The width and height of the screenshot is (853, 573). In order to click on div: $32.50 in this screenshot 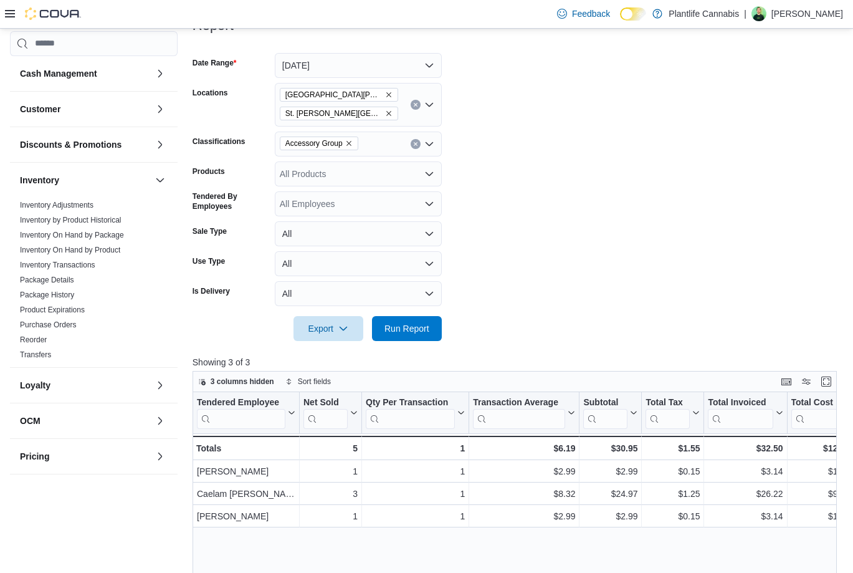, I will do `click(745, 448)`.